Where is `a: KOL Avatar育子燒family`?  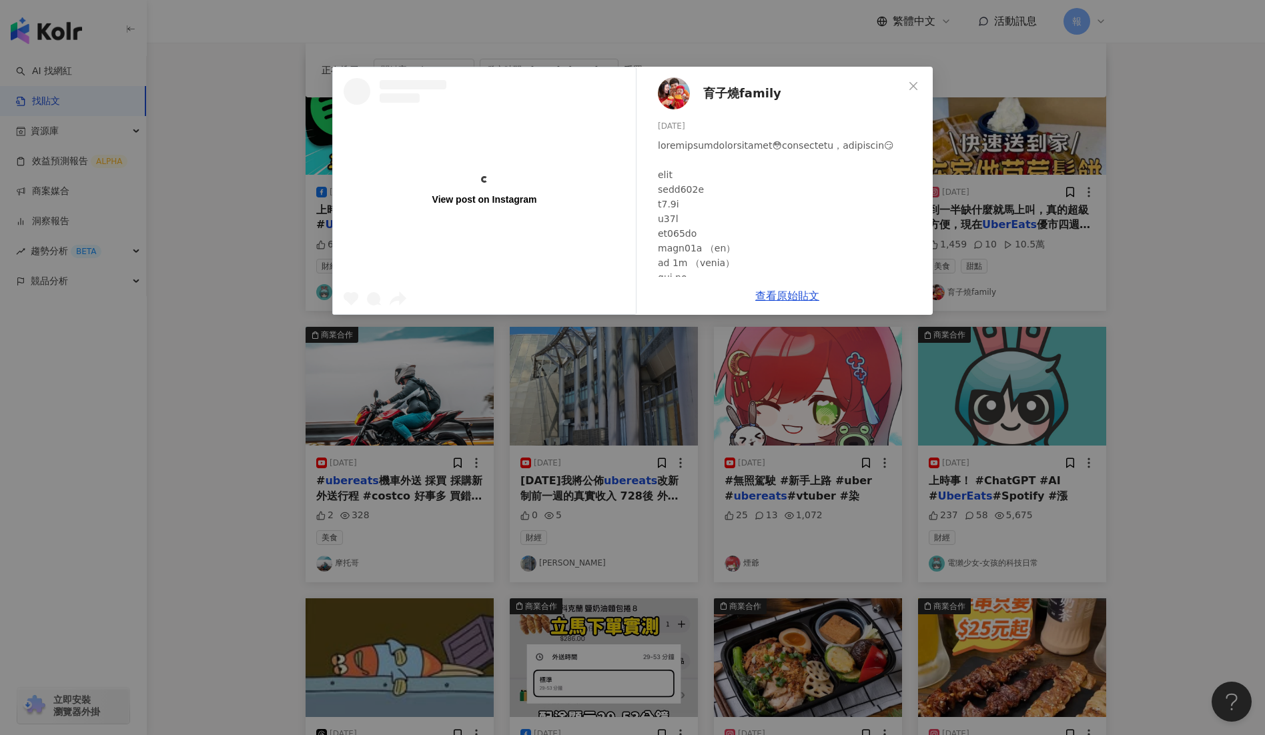
a: KOL Avatar育子燒family is located at coordinates (781, 93).